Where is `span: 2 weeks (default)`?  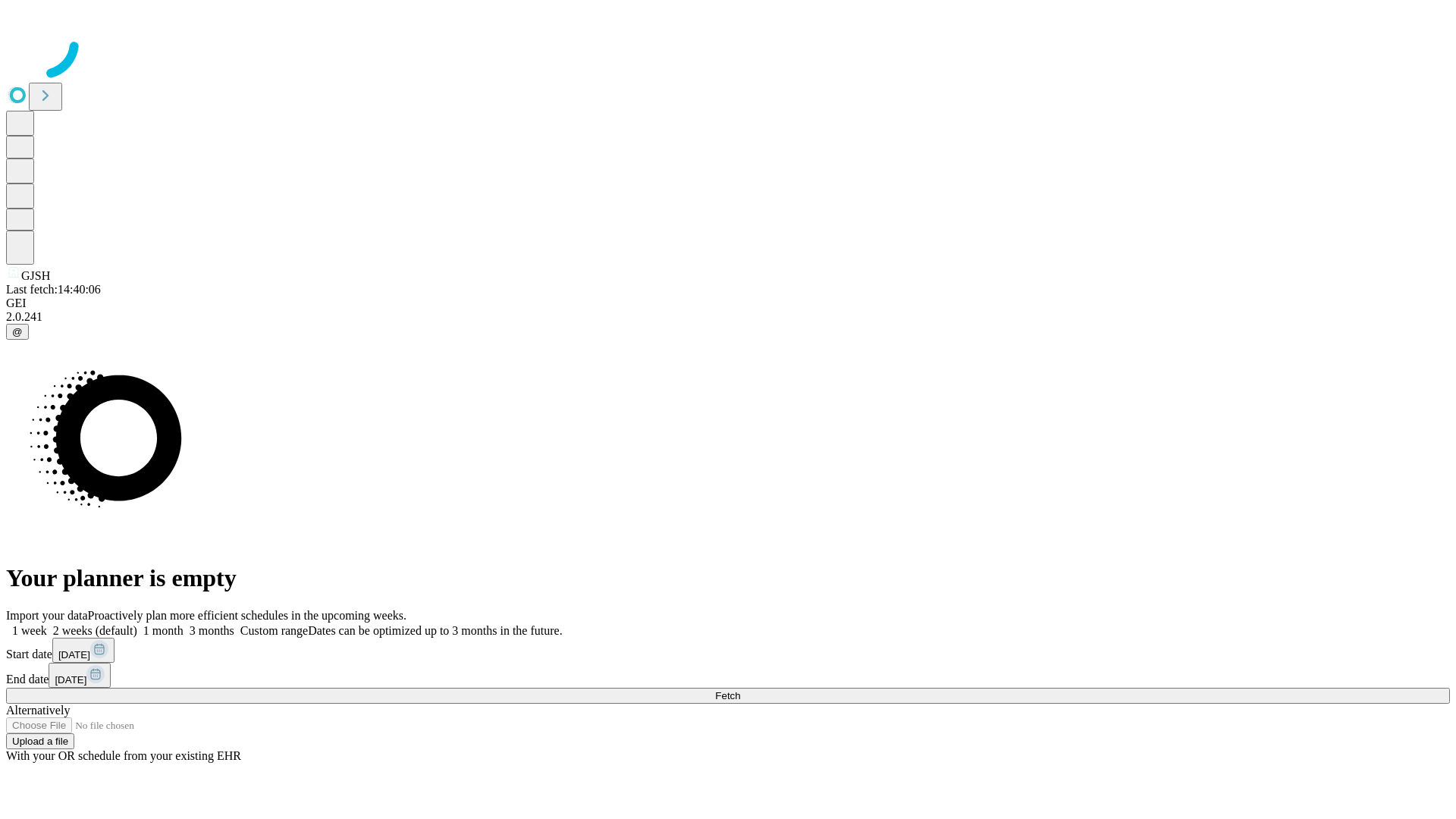 span: 2 weeks (default) is located at coordinates (95, 630).